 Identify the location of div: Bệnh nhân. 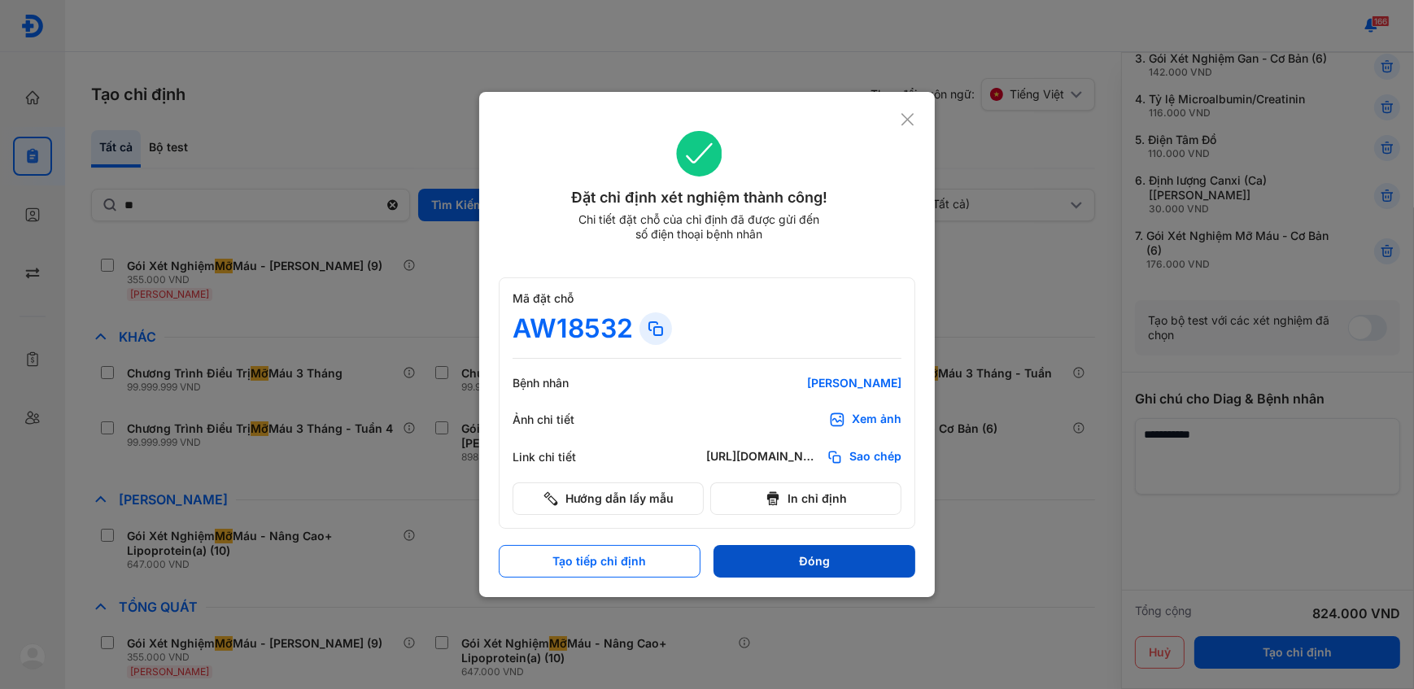
(562, 383).